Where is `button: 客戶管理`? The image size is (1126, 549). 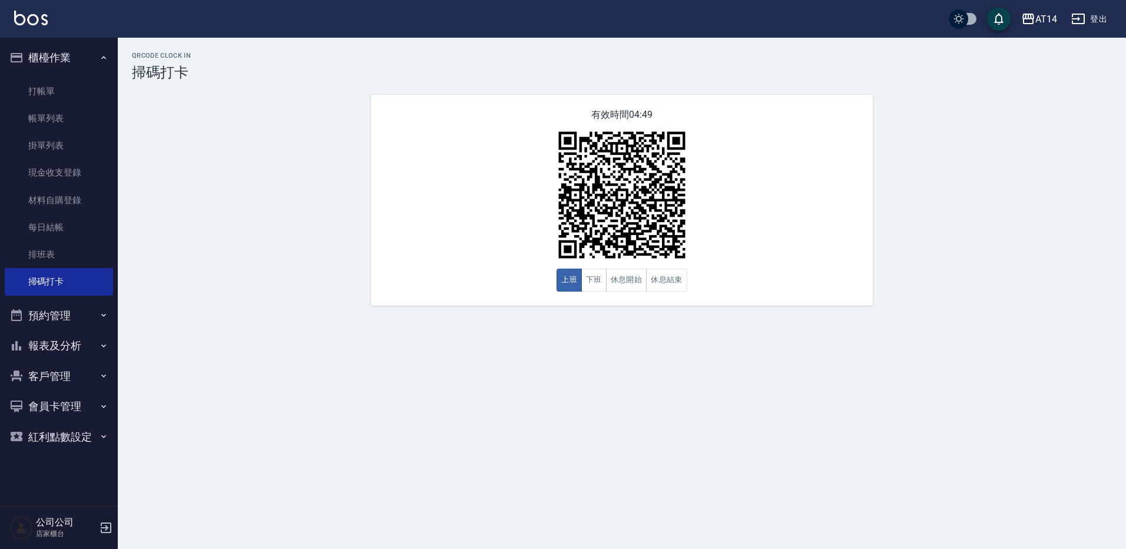 button: 客戶管理 is located at coordinates (59, 376).